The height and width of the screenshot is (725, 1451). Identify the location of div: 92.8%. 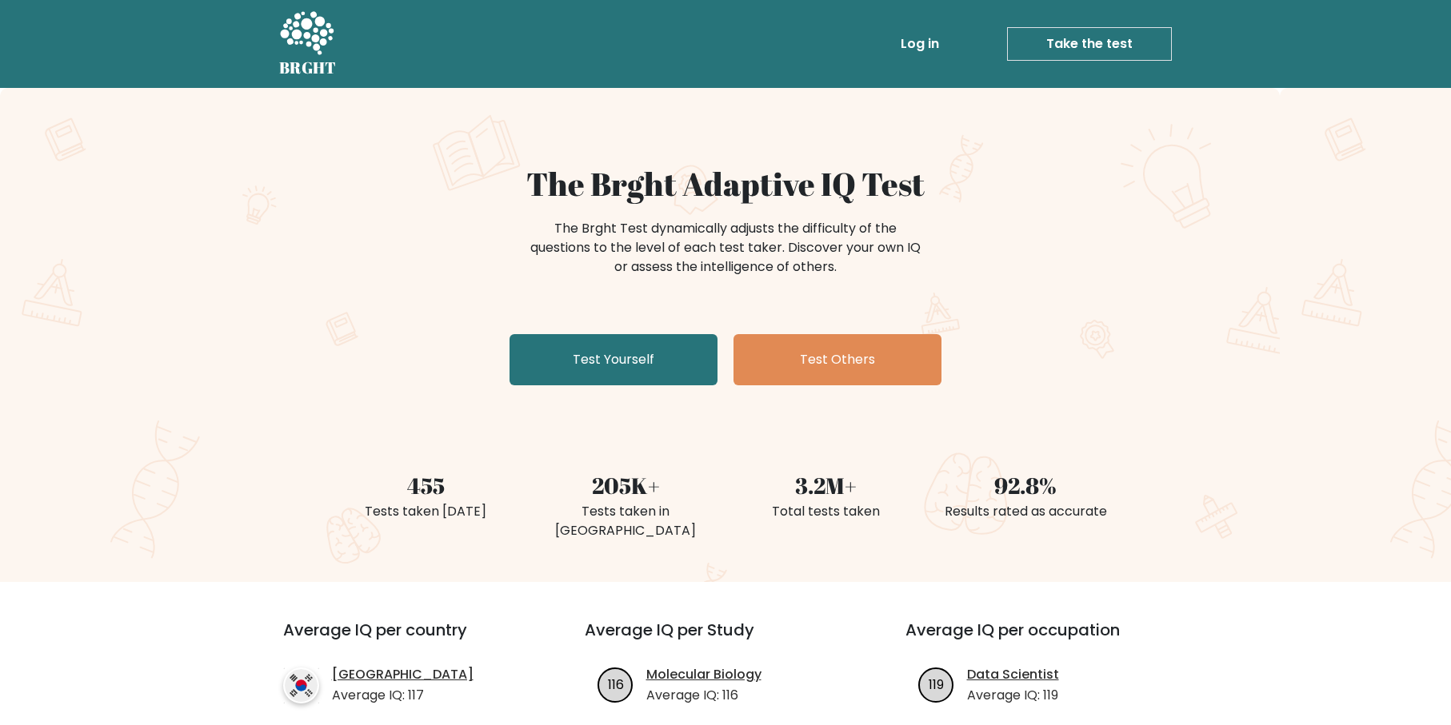
(1025, 485).